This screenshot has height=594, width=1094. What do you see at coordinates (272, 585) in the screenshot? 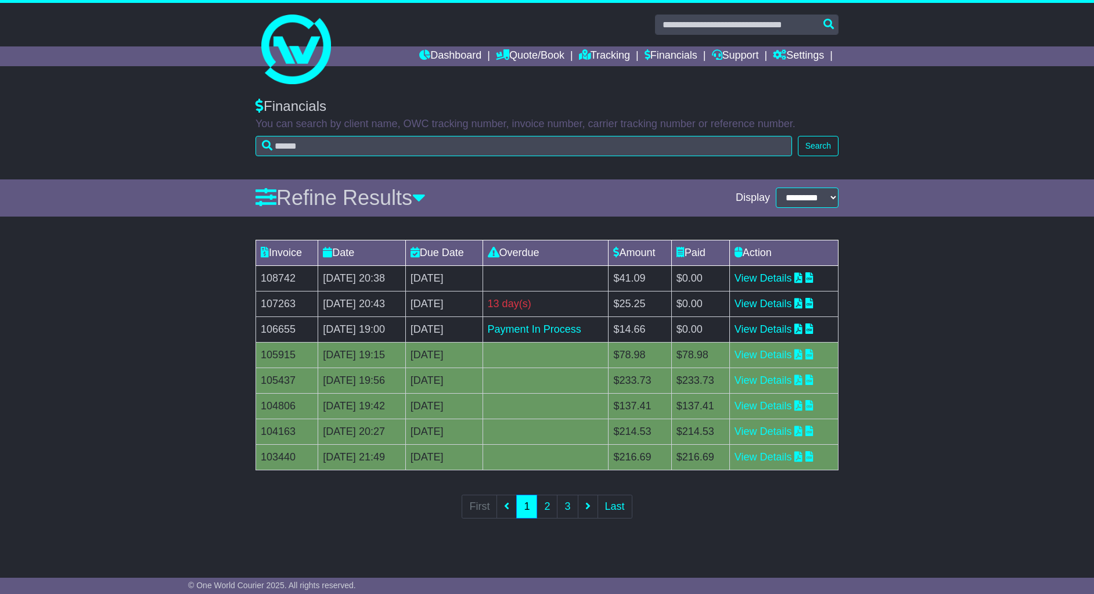
I see `span: © One World Courier 2025. All rights reserved.` at bounding box center [272, 585].